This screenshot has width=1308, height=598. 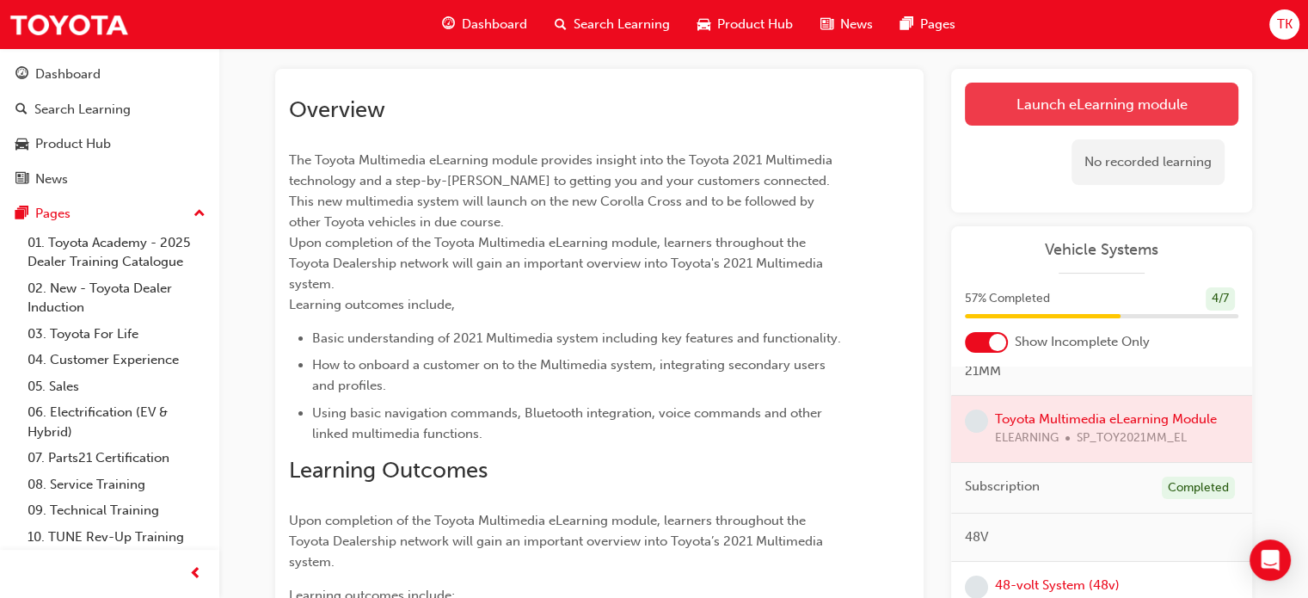 What do you see at coordinates (116, 457) in the screenshot?
I see `a: 07. Parts21 Certification` at bounding box center [116, 457].